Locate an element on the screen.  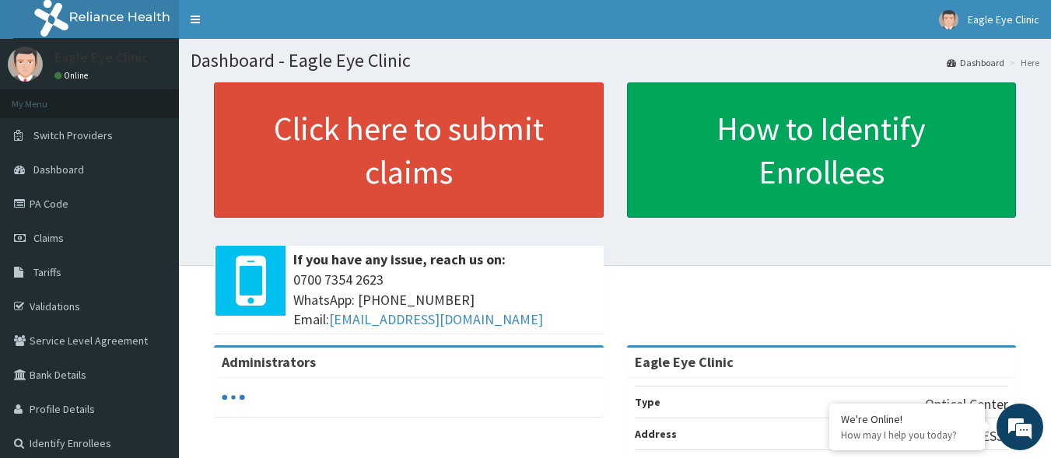
span: Claims is located at coordinates (48, 238).